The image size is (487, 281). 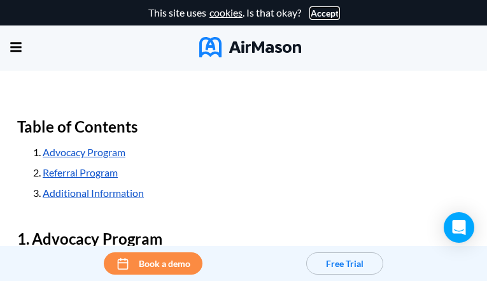 I want to click on a: Referral Program, so click(x=80, y=172).